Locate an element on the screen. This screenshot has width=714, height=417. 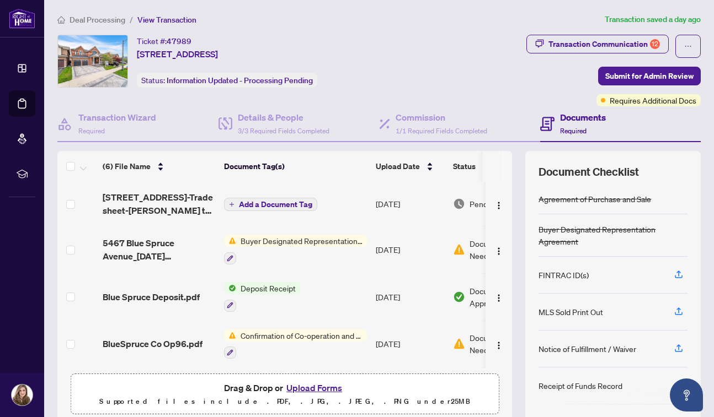
h4: Transaction Wizard is located at coordinates (117, 117).